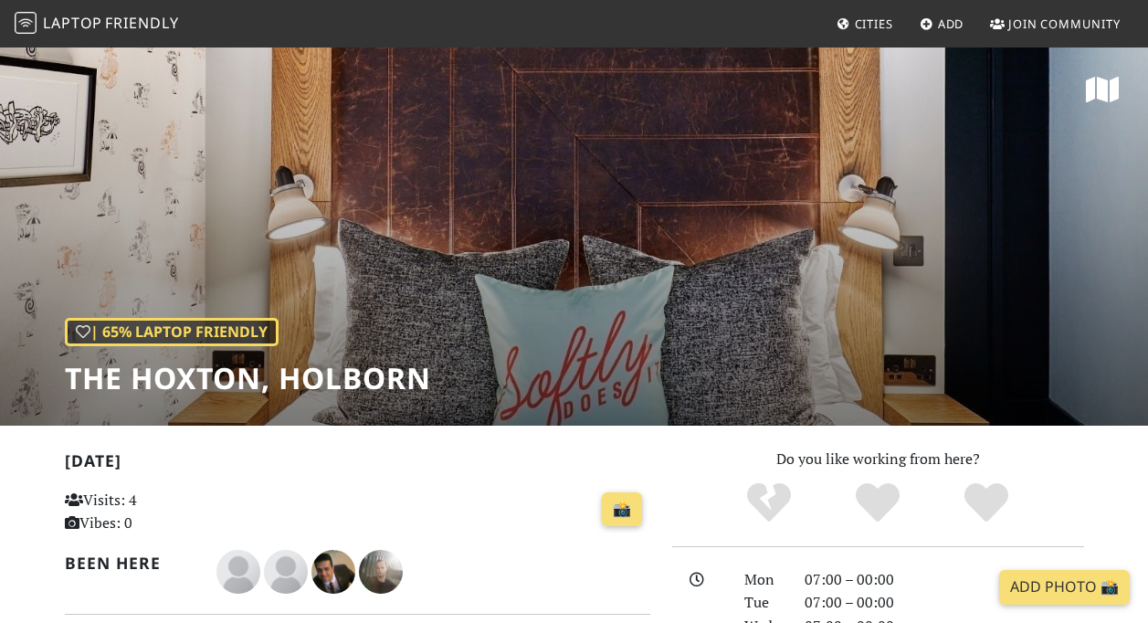 The width and height of the screenshot is (1148, 623). What do you see at coordinates (1064, 587) in the screenshot?
I see `a: Add Photo 📸` at bounding box center [1064, 587].